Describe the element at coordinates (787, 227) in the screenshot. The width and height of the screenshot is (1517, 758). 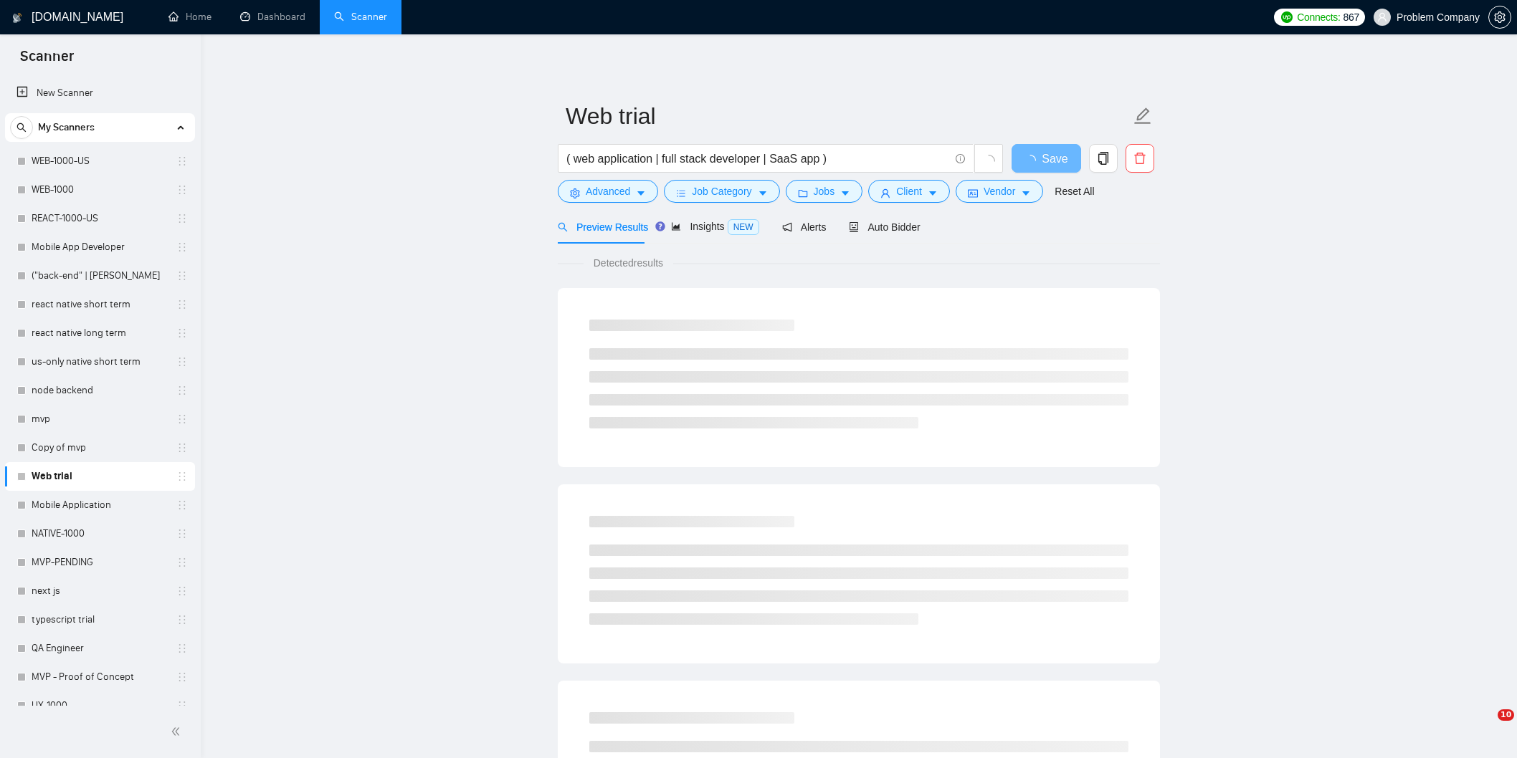
I see `span: notification` at that location.